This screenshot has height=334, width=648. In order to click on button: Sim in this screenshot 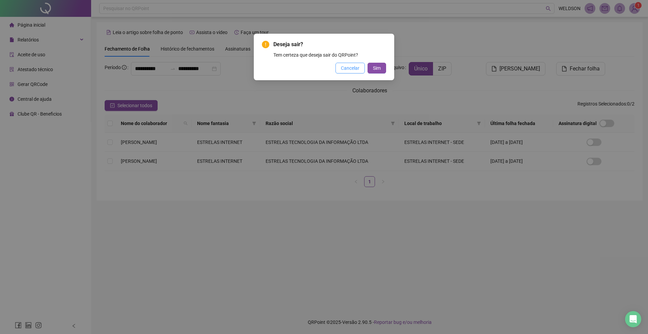, I will do `click(376, 68)`.